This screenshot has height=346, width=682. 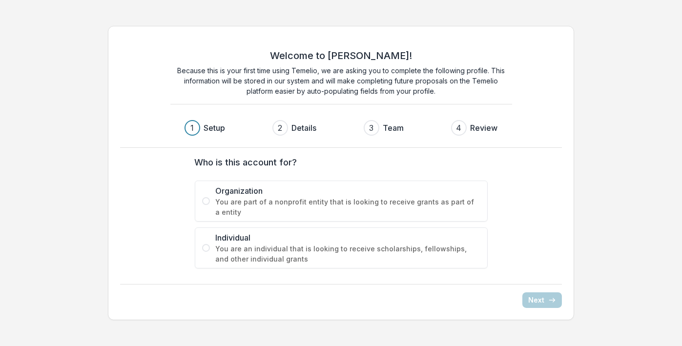 What do you see at coordinates (542, 300) in the screenshot?
I see `button: Next` at bounding box center [542, 300].